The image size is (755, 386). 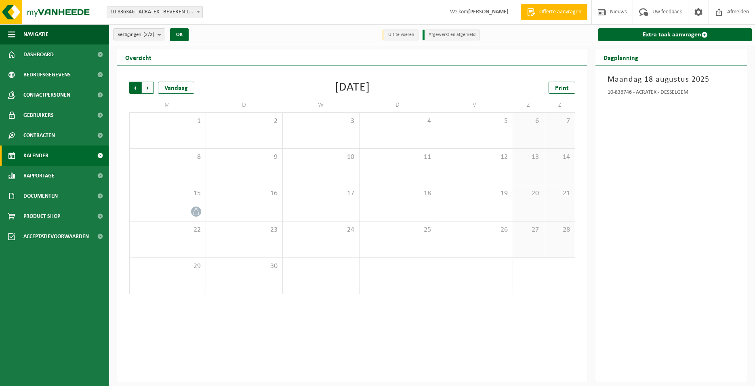 What do you see at coordinates (38, 115) in the screenshot?
I see `span: Gebruikers` at bounding box center [38, 115].